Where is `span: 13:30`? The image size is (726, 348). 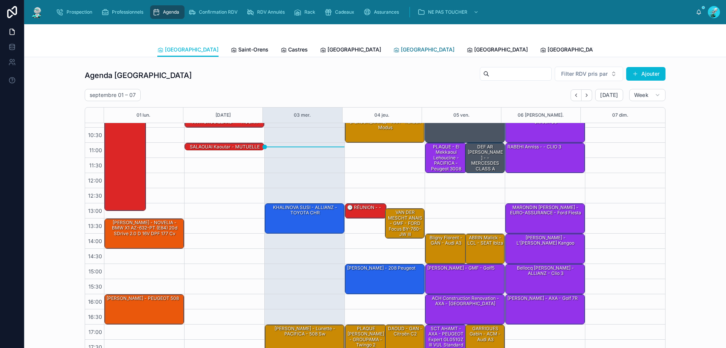
span: 13:30 is located at coordinates (95, 226).